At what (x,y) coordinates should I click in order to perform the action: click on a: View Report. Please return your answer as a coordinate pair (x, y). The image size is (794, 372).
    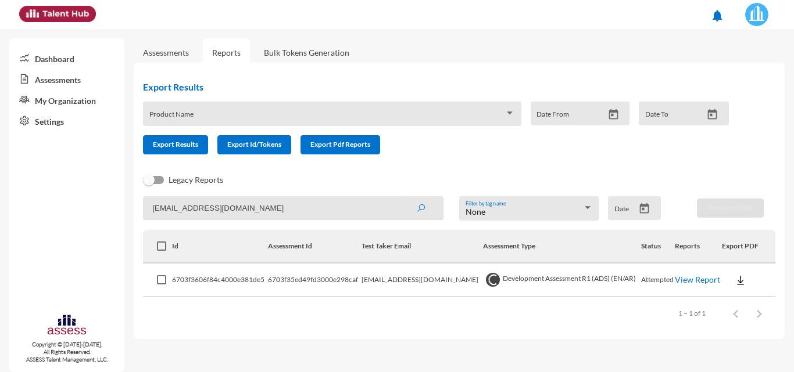
    Looking at the image, I should click on (697, 279).